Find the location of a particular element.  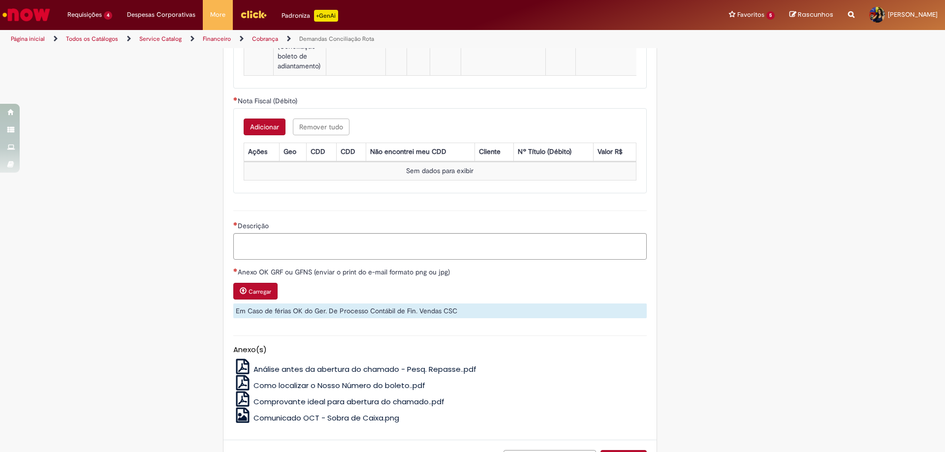

td: Sem dados para exibir is located at coordinates (439, 171).